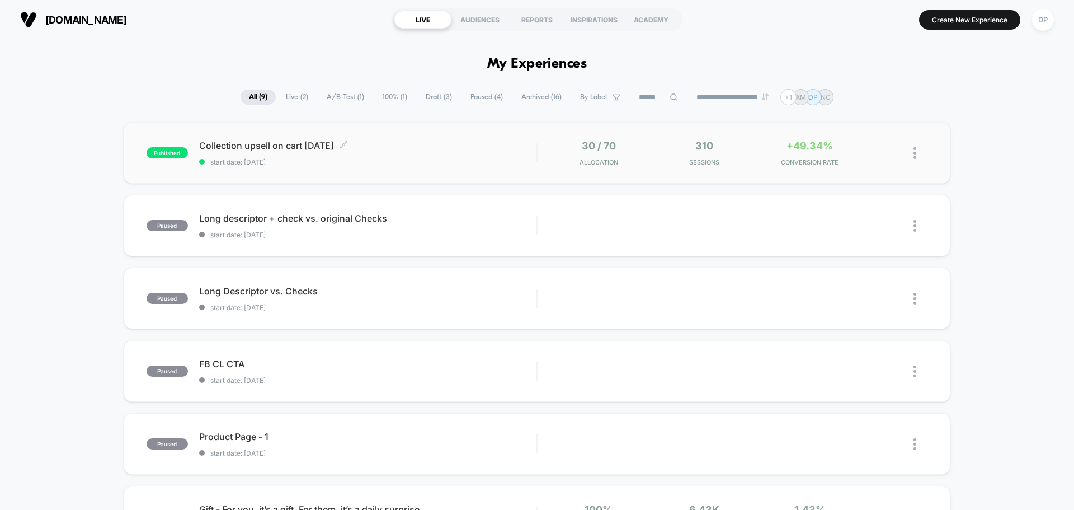 This screenshot has width=1074, height=510. What do you see at coordinates (487, 97) in the screenshot?
I see `span: Paused ( 4 )` at bounding box center [487, 97].